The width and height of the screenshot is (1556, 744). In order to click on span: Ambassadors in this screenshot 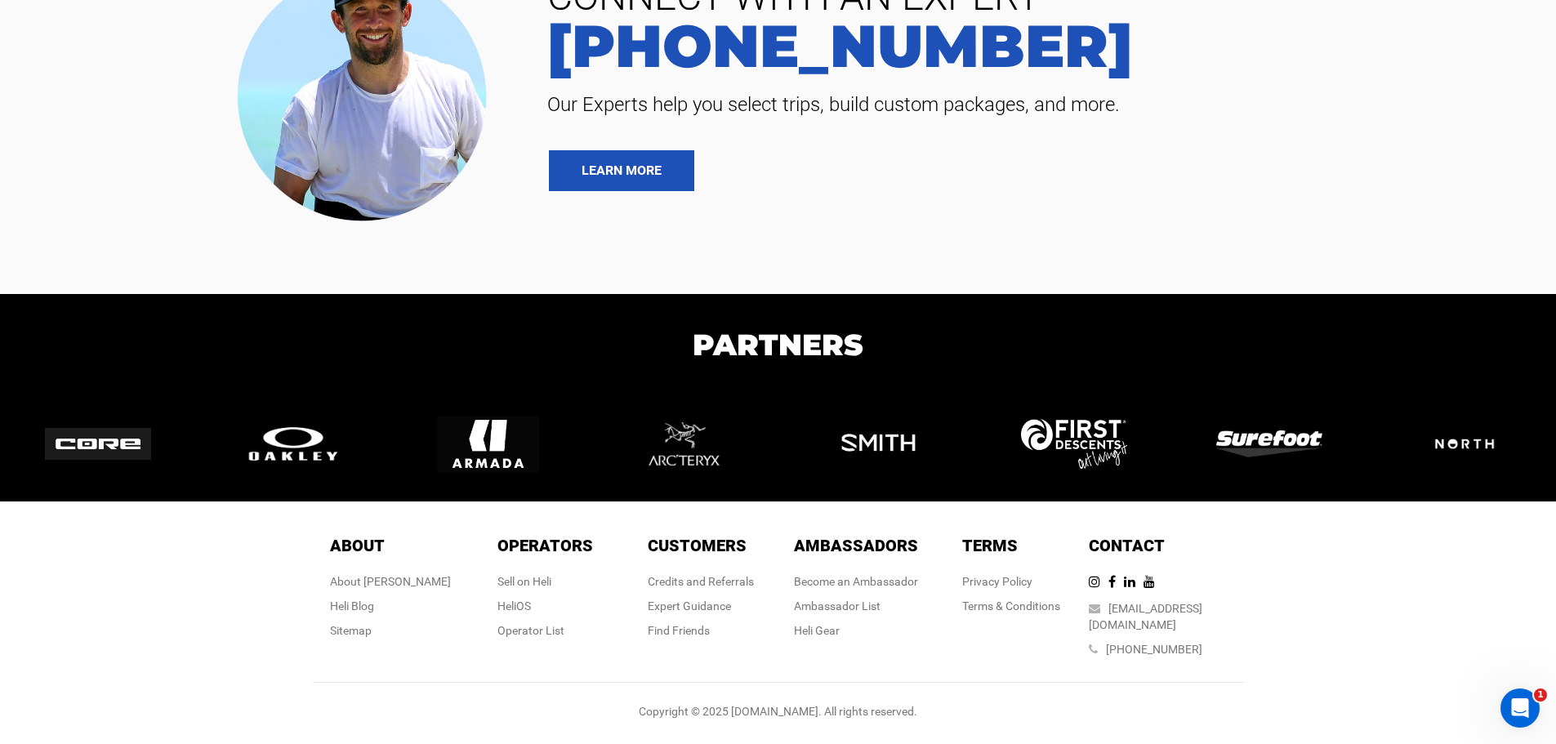, I will do `click(856, 546)`.